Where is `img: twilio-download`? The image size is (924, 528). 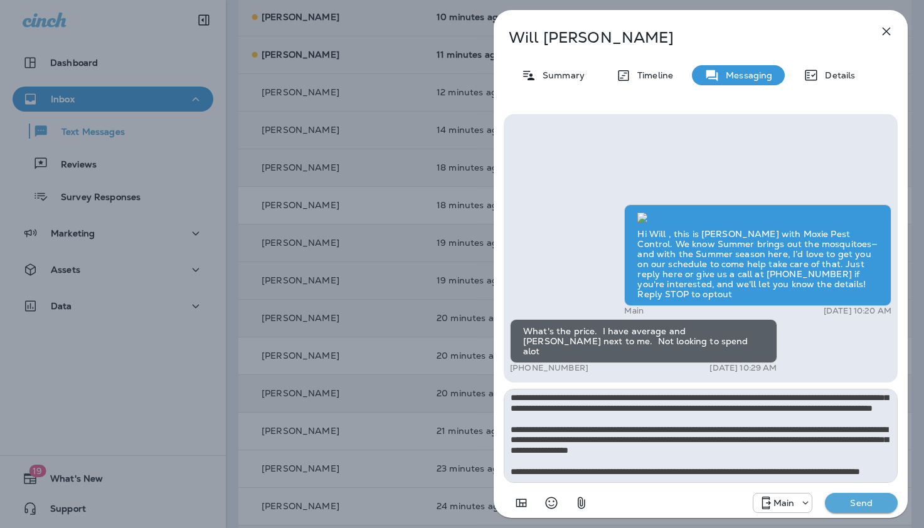 img: twilio-download is located at coordinates (642, 218).